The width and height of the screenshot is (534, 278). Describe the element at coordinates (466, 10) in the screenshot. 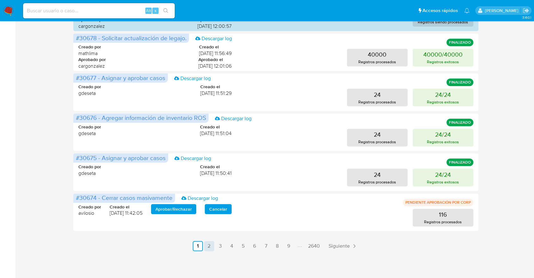

I see `a: Notificaciones` at that location.